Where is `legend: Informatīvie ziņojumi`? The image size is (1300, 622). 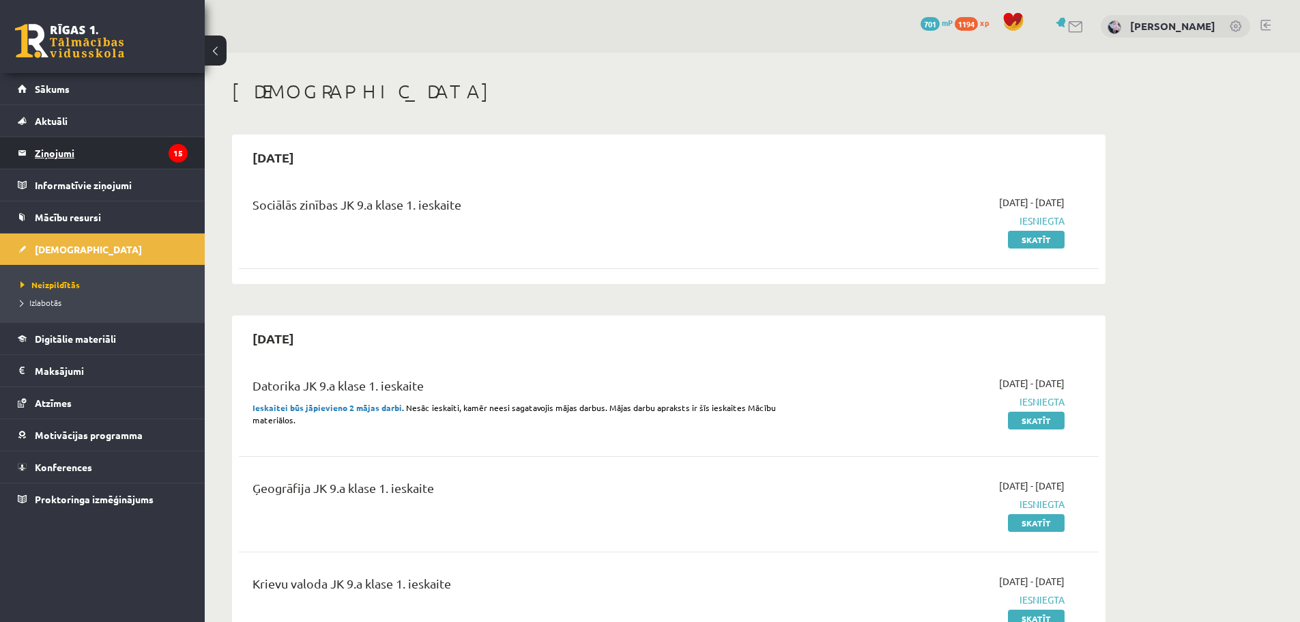 legend: Informatīvie ziņojumi is located at coordinates (111, 185).